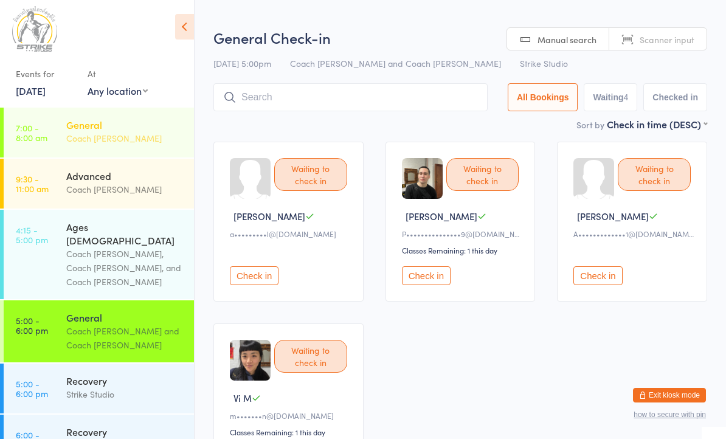  Describe the element at coordinates (567, 43) in the screenshot. I see `span: Manual search` at that location.